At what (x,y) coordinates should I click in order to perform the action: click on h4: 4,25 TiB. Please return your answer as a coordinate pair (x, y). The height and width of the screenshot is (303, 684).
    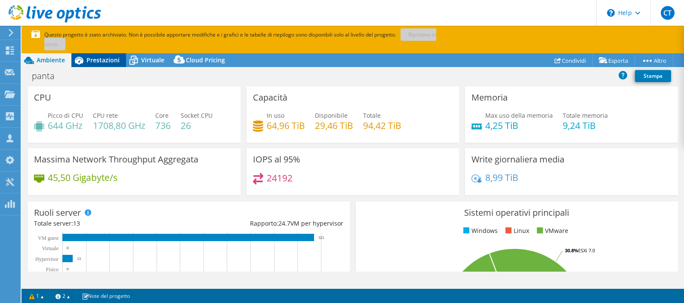
    Looking at the image, I should click on (518, 126).